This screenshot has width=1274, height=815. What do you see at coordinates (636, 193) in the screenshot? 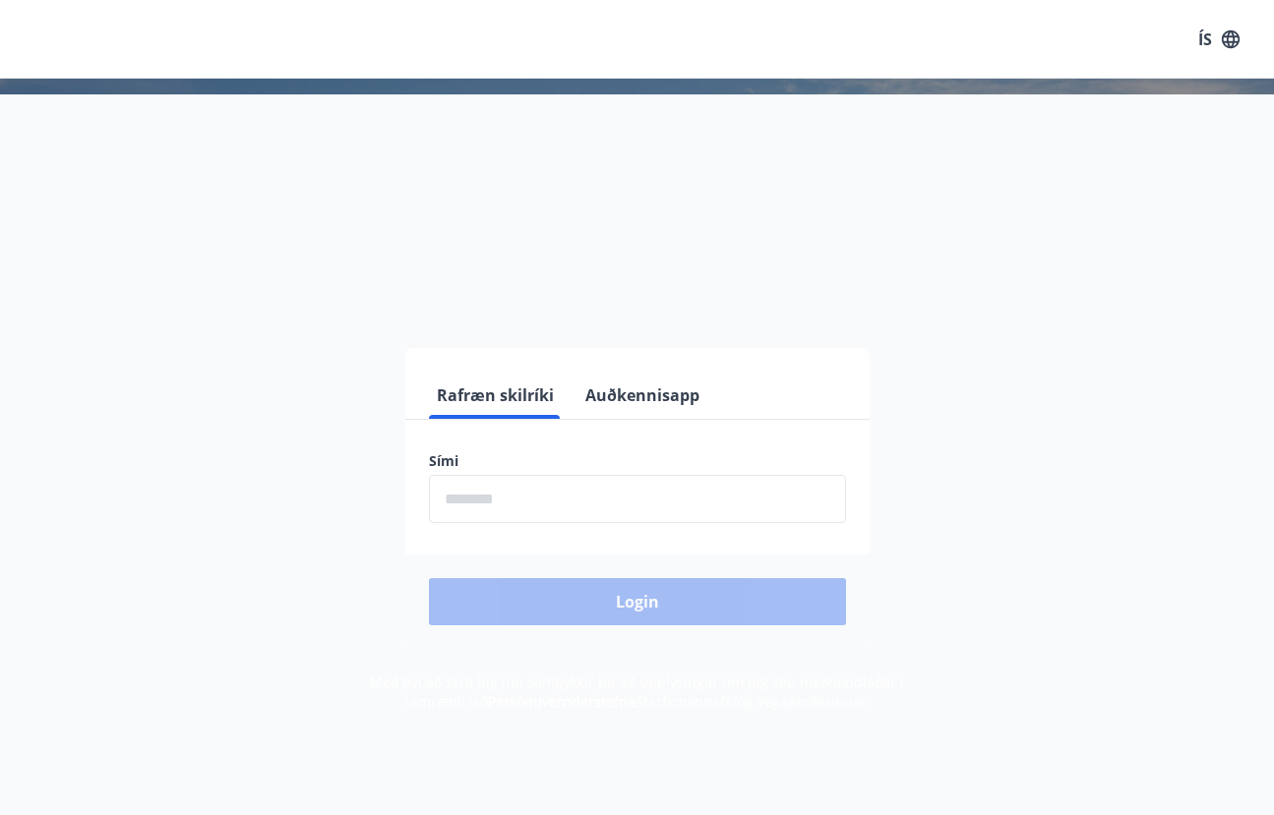
I see `h1: Félagavefur, Starfsmannafélög Vegagerðarinnar` at bounding box center [636, 193].